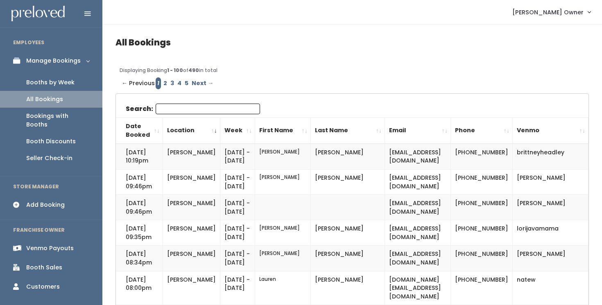  I want to click on td: natew, so click(550, 288).